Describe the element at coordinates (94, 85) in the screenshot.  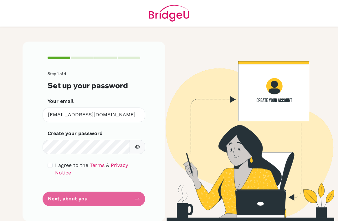
I see `h3: Set up your password` at that location.